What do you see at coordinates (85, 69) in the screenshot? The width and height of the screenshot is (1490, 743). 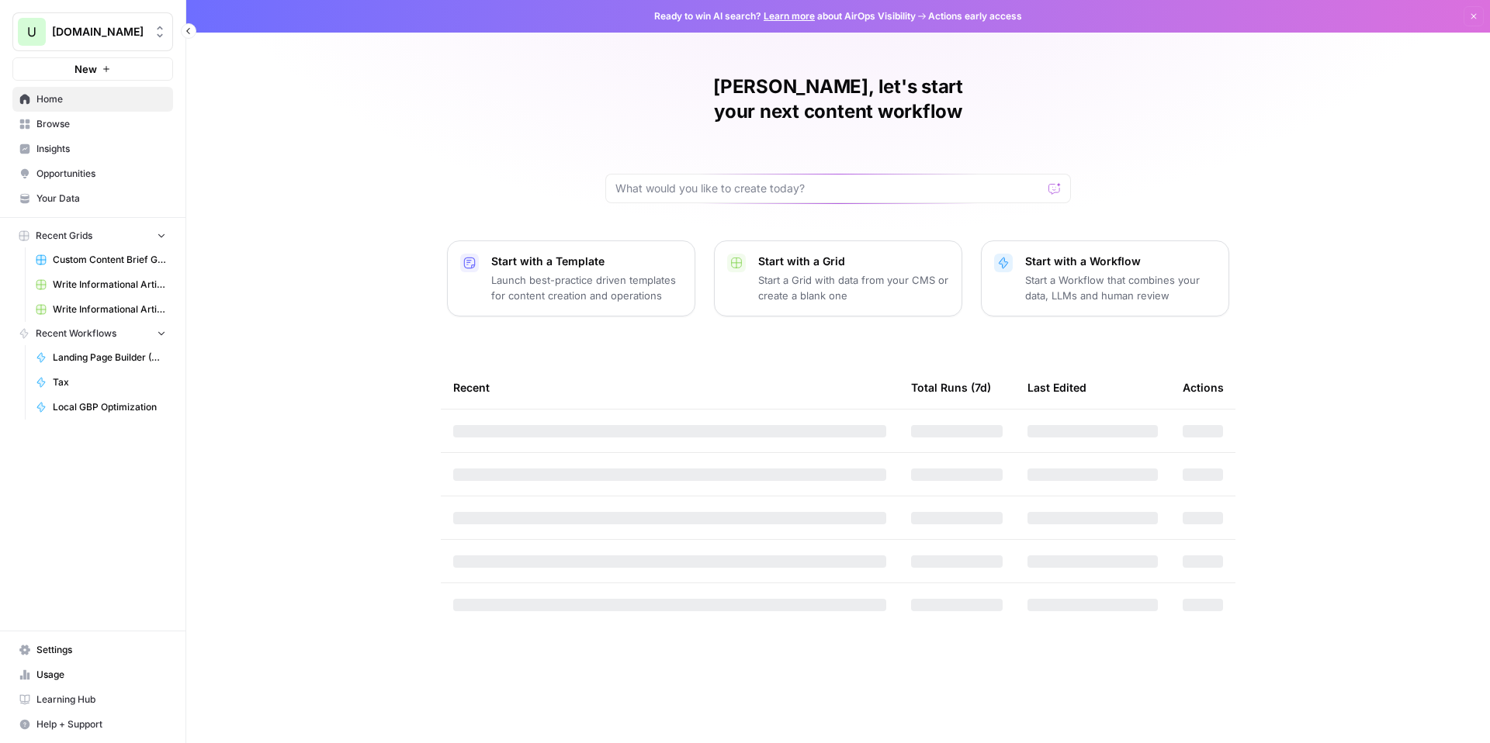 I see `span: New` at bounding box center [85, 69].